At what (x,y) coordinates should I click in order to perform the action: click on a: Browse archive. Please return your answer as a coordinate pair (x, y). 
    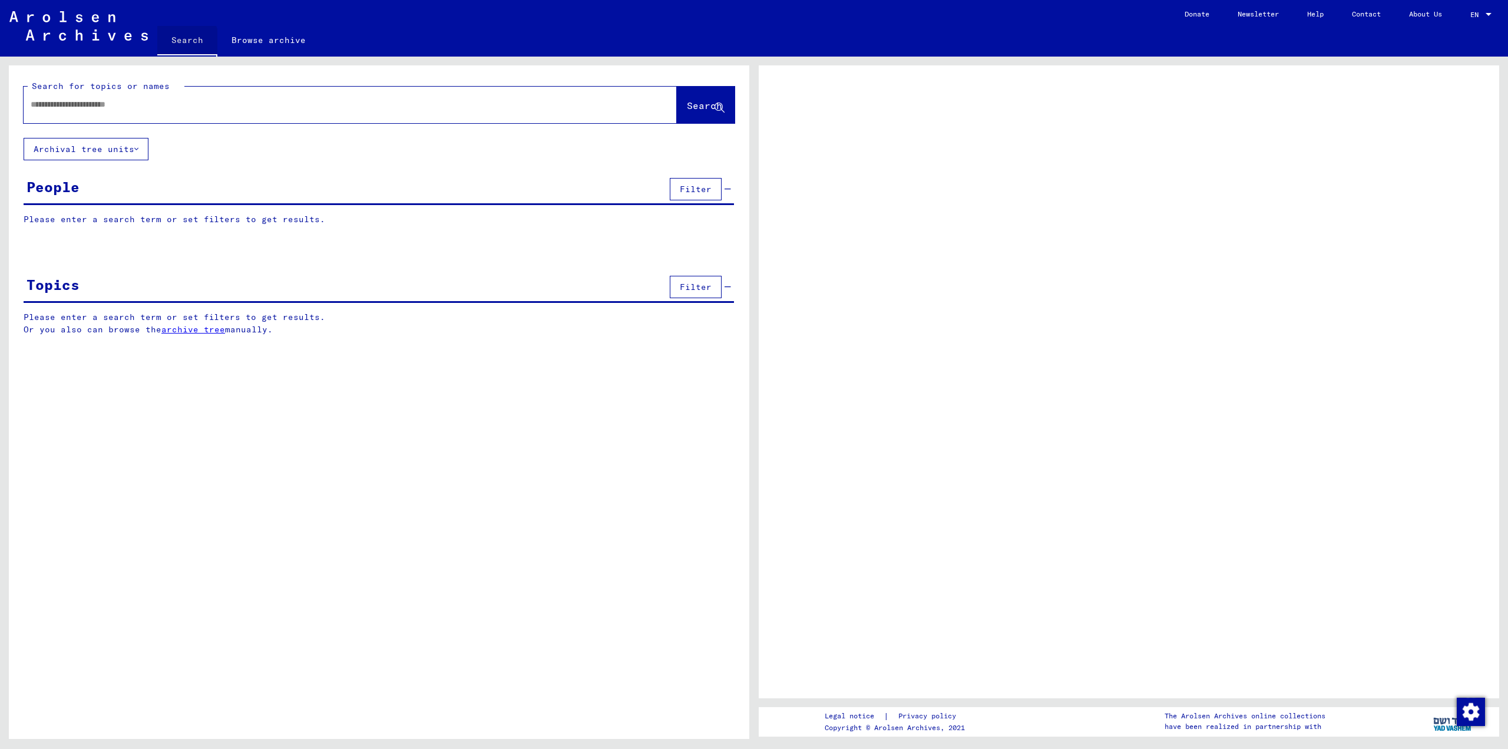
    Looking at the image, I should click on (269, 40).